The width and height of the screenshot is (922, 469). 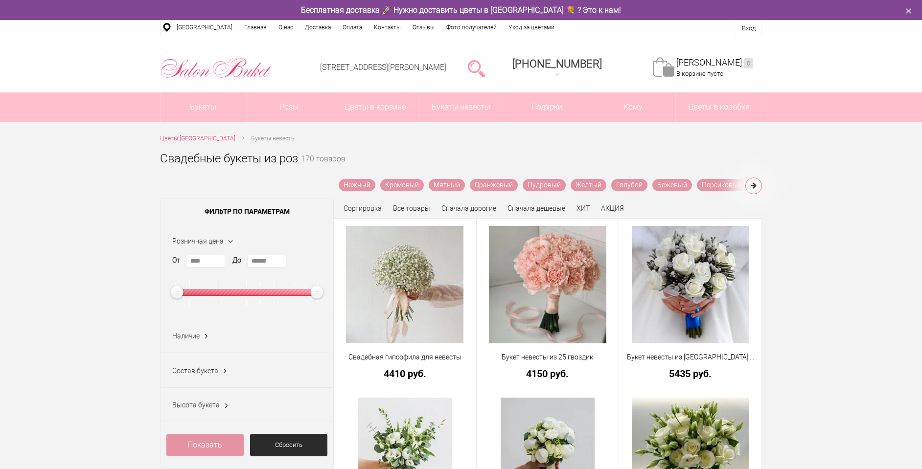 What do you see at coordinates (198, 241) in the screenshot?
I see `span: Розничная цена` at bounding box center [198, 241].